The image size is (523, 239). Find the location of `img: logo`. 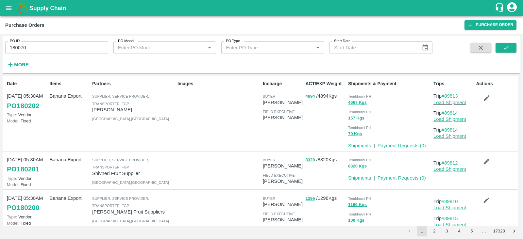

img: logo is located at coordinates (23, 8).